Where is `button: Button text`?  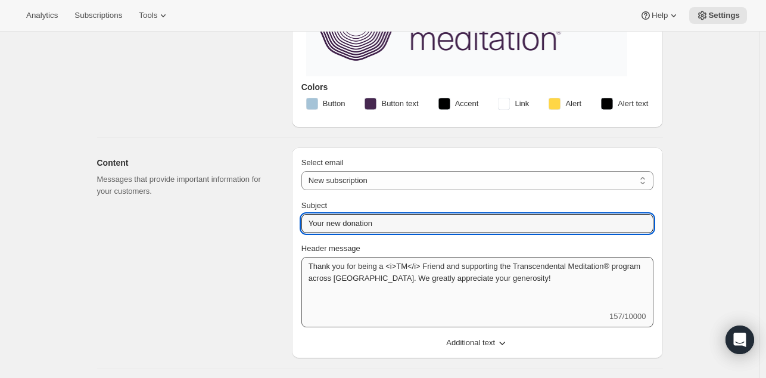
button: Button text is located at coordinates (391, 104).